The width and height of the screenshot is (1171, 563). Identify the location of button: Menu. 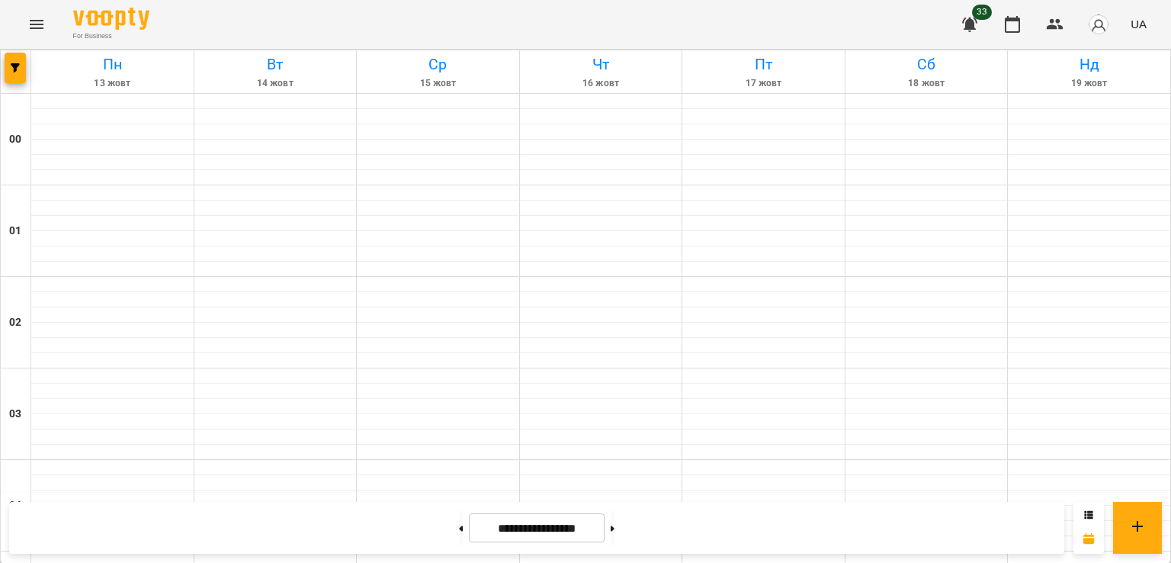
(37, 24).